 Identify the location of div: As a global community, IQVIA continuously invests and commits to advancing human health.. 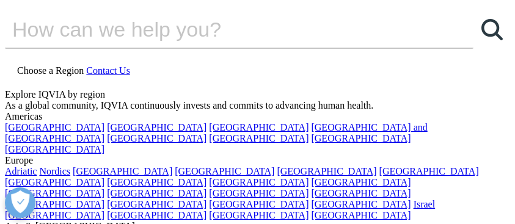
(257, 106).